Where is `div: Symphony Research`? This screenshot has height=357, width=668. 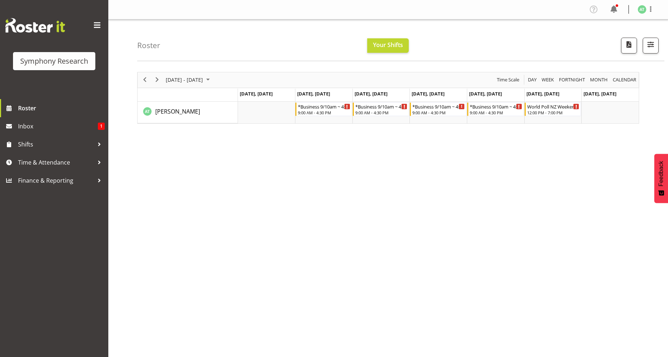
div: Symphony Research is located at coordinates (54, 61).